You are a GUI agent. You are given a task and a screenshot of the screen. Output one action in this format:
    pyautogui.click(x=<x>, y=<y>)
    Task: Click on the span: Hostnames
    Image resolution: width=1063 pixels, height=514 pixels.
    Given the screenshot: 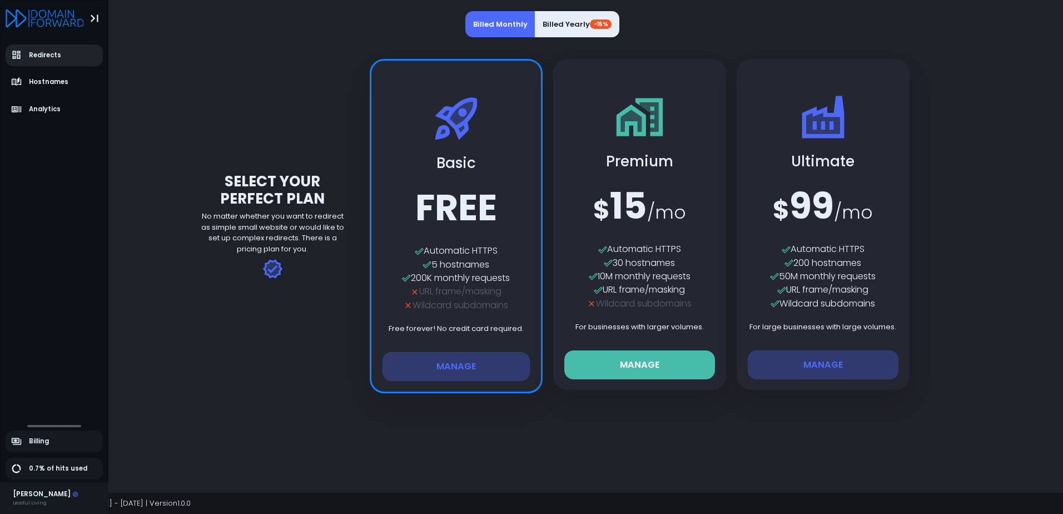 What is the action you would take?
    pyautogui.click(x=48, y=82)
    